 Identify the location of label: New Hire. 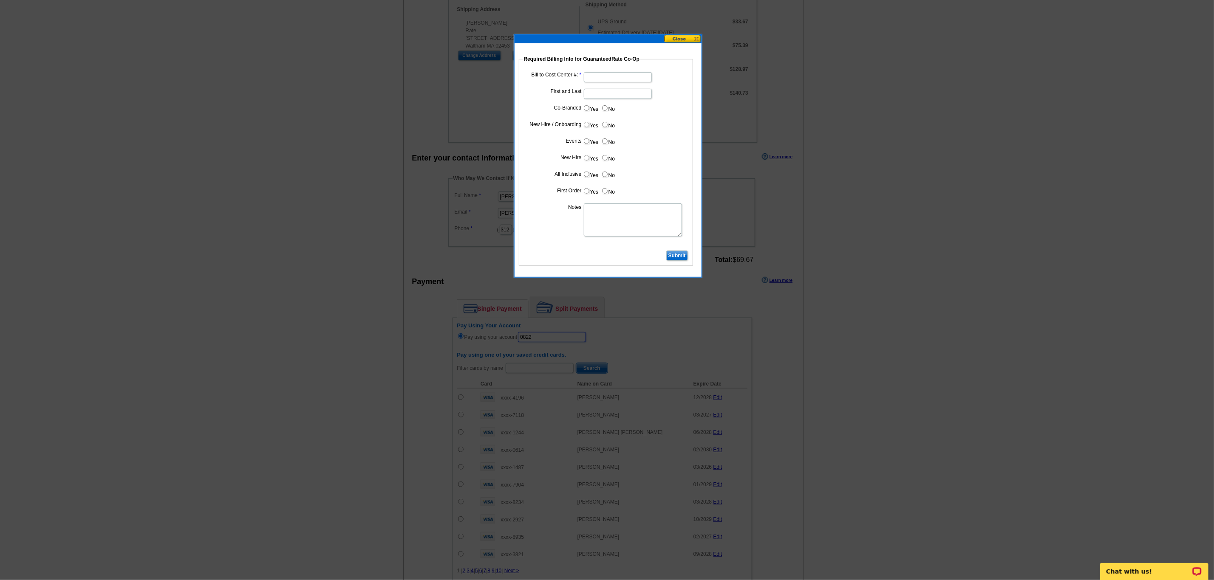
(553, 158).